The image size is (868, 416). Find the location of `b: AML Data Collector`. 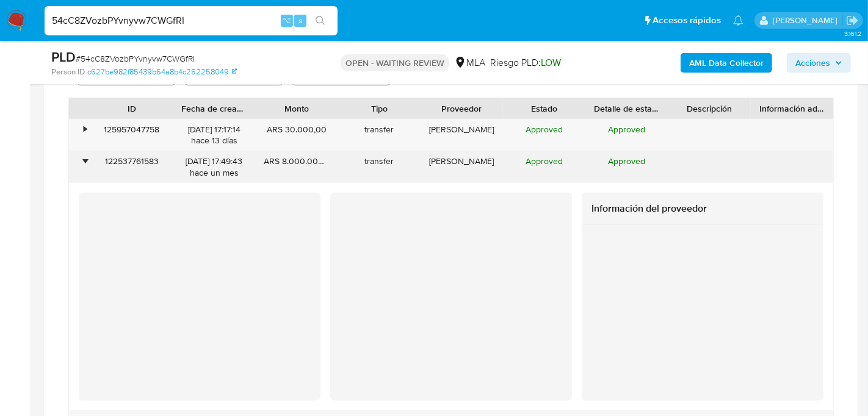

b: AML Data Collector is located at coordinates (727, 63).